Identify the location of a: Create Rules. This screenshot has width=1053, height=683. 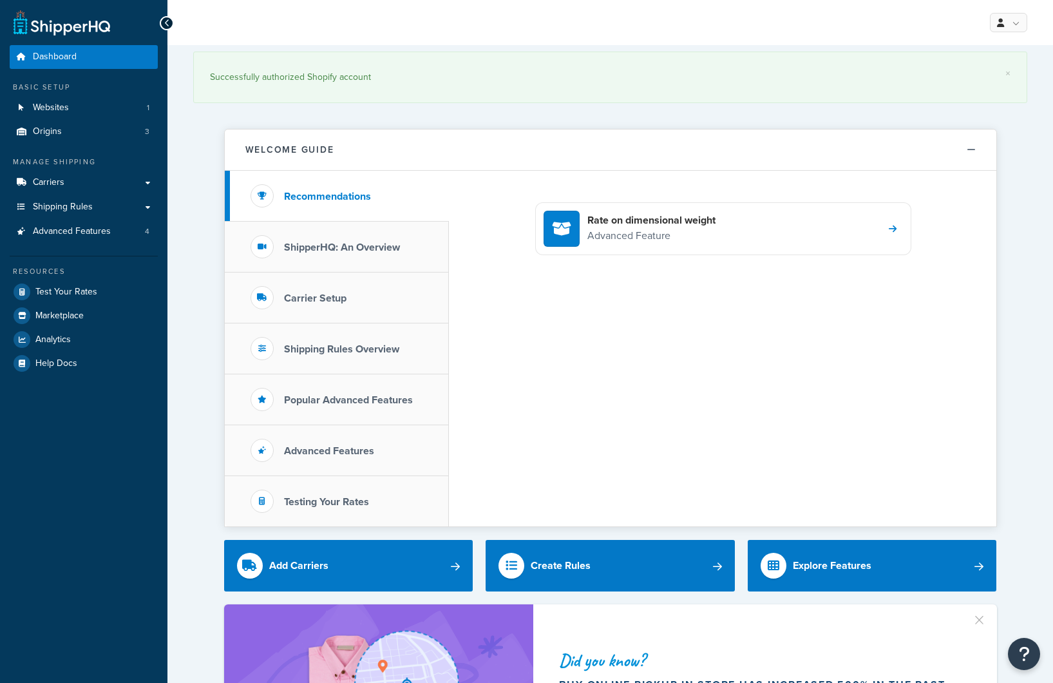
(610, 566).